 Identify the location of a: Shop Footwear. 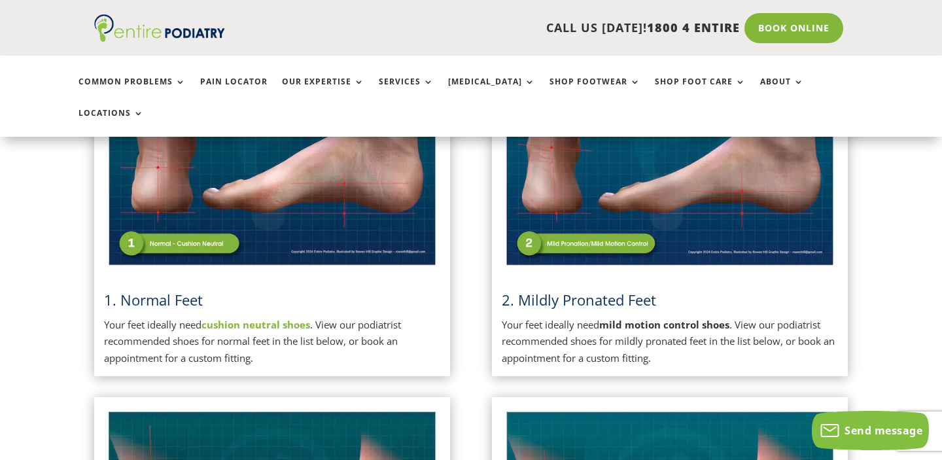
(595, 91).